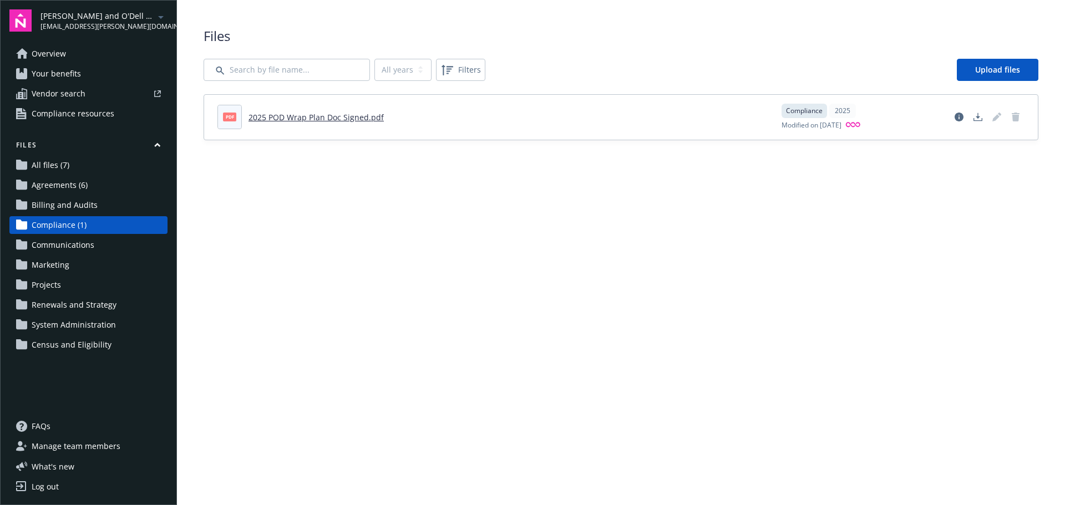 The width and height of the screenshot is (1065, 505). I want to click on span: Upload files, so click(997, 69).